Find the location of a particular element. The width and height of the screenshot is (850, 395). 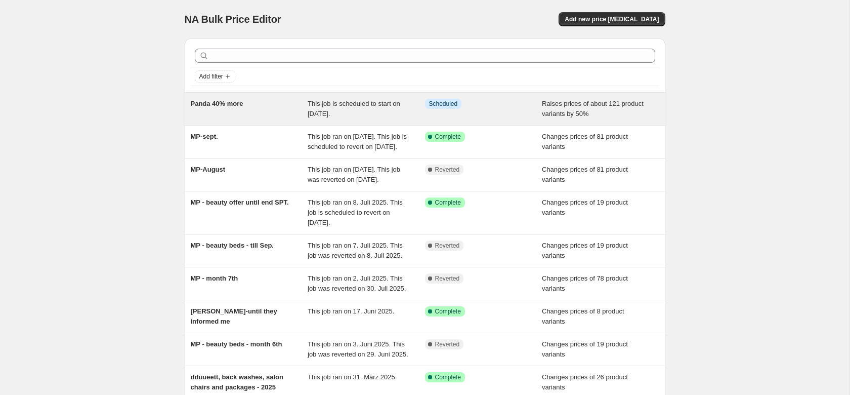

span: MP-sept. is located at coordinates (204, 136).